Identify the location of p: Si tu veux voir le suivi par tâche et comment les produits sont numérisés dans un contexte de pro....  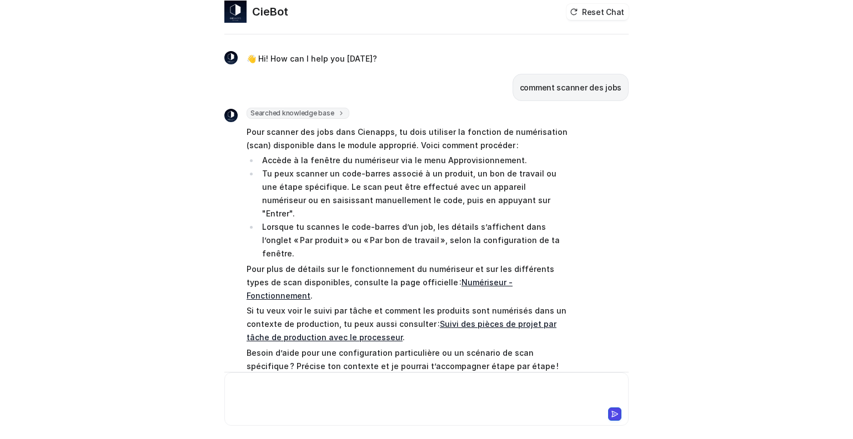
(409, 324).